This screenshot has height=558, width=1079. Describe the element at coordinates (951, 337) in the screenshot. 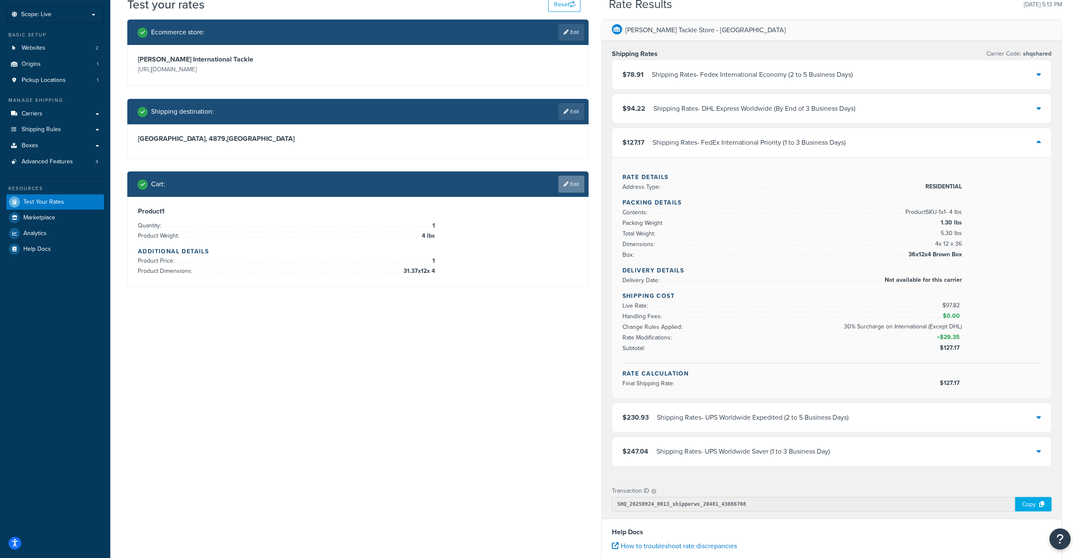

I see `span: $29.35` at that location.